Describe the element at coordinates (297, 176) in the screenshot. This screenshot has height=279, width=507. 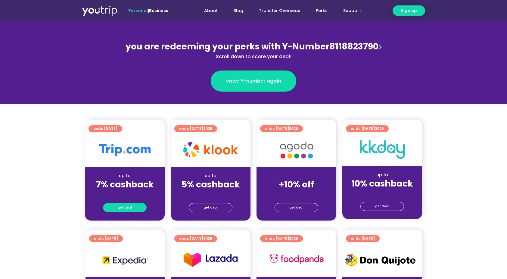
I see `span: up to` at that location.